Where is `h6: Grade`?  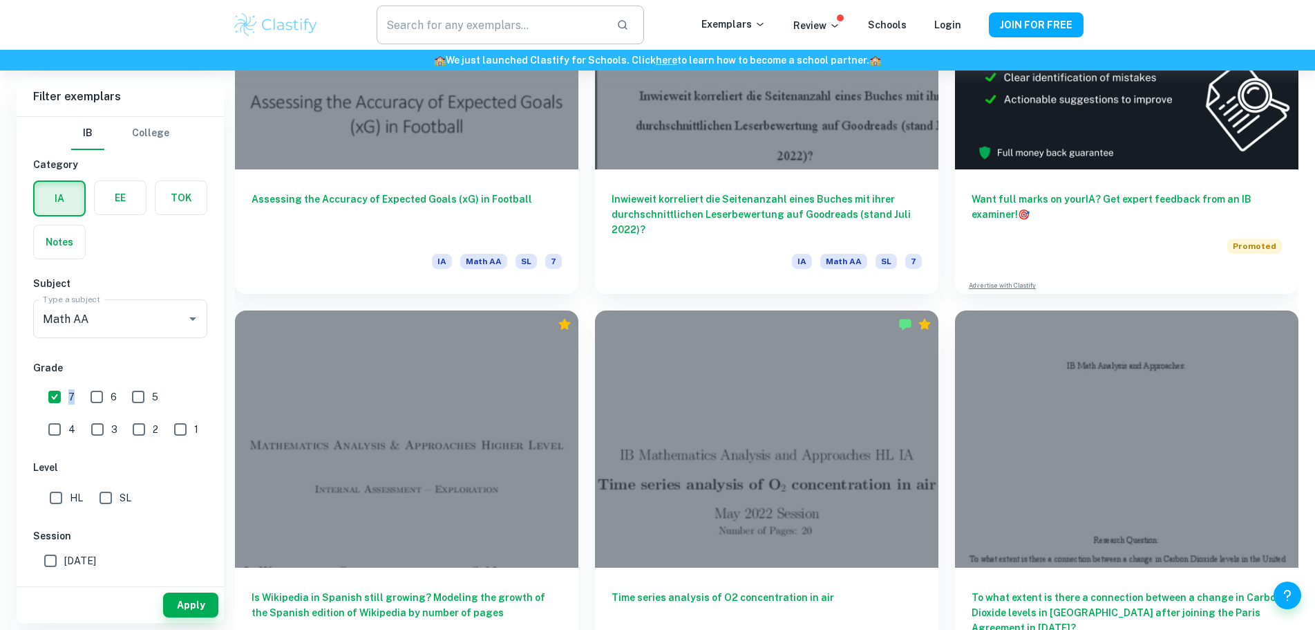 h6: Grade is located at coordinates (120, 368).